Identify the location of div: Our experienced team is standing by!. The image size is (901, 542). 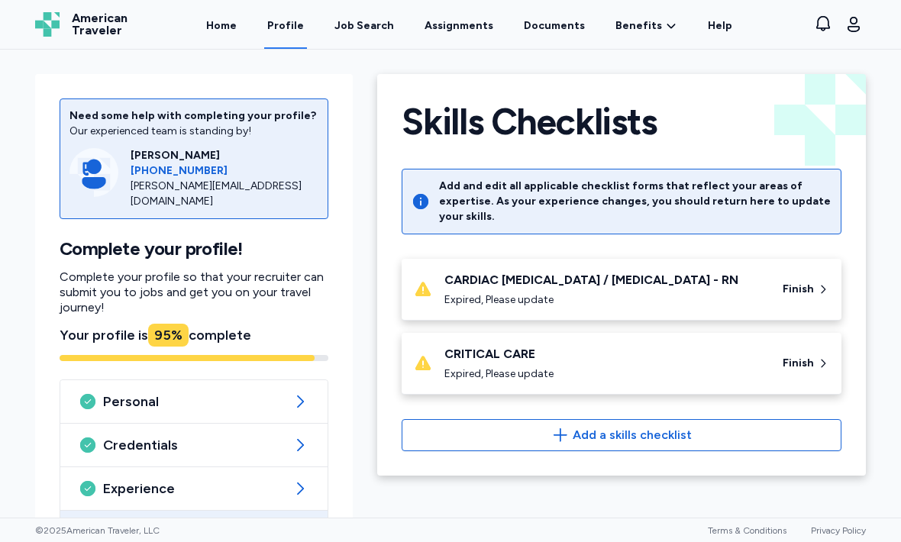
(194, 131).